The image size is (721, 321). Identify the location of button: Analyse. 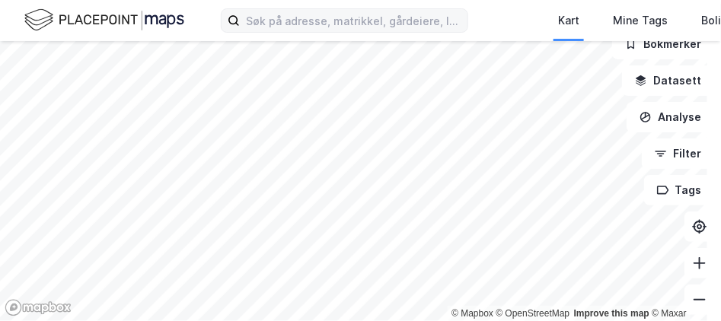
(671, 117).